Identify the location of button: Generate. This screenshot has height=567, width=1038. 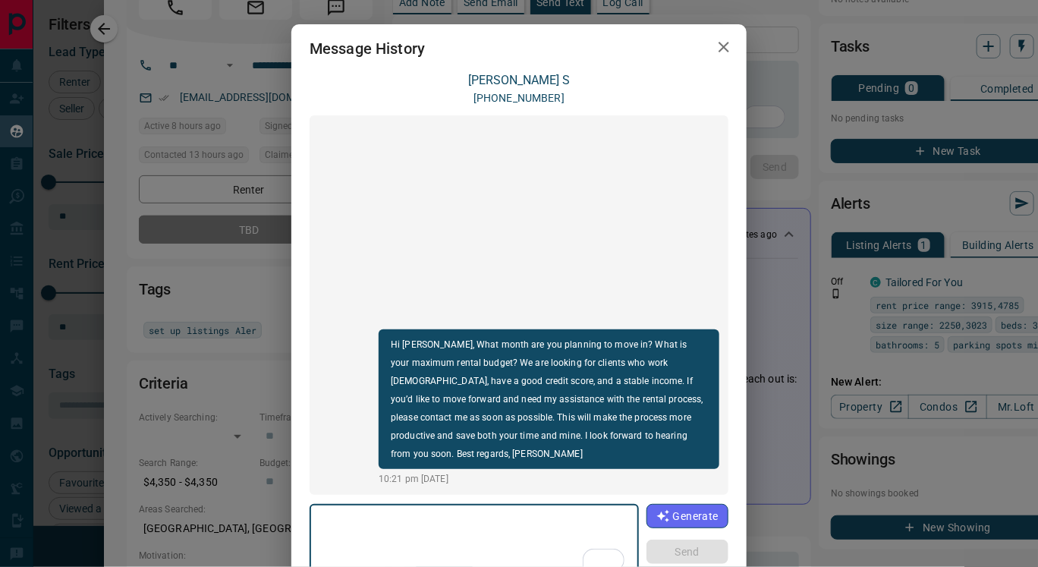
(687, 516).